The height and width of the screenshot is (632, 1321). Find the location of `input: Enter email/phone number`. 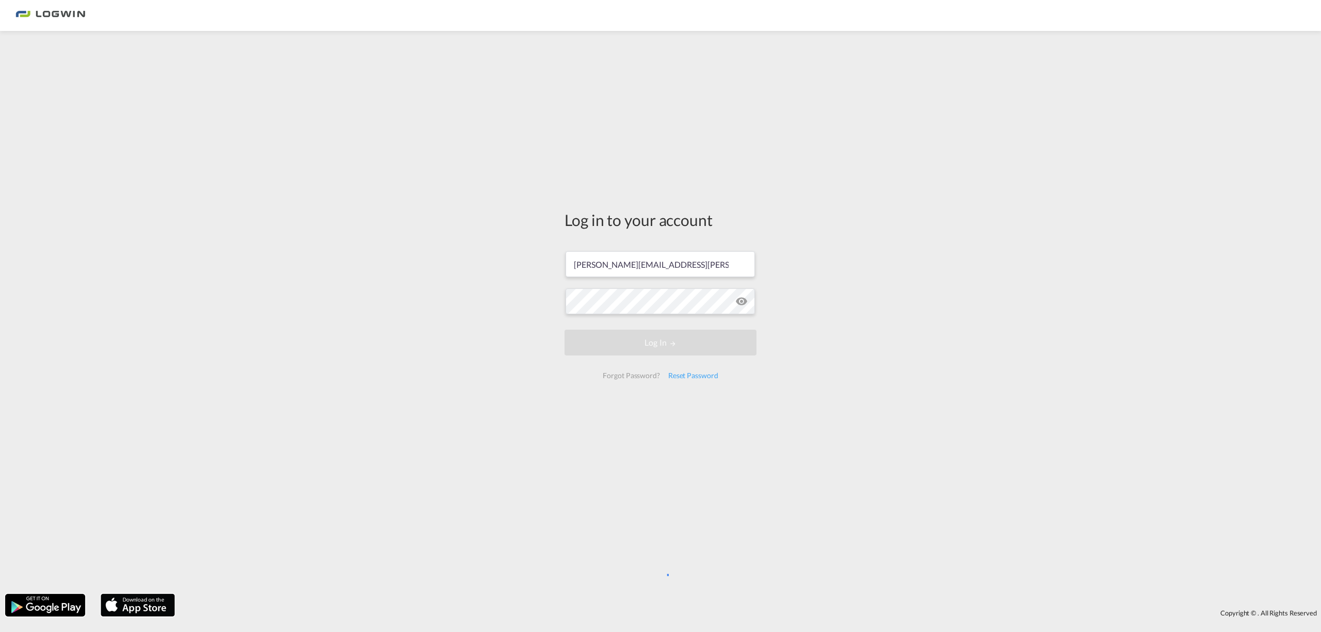

input: Enter email/phone number is located at coordinates (660, 264).